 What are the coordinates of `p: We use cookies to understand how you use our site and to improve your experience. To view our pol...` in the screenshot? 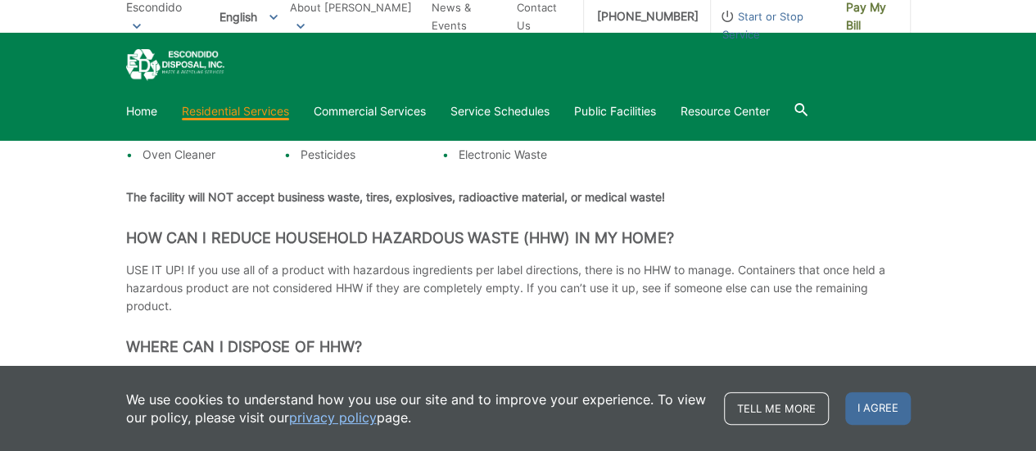 It's located at (417, 409).